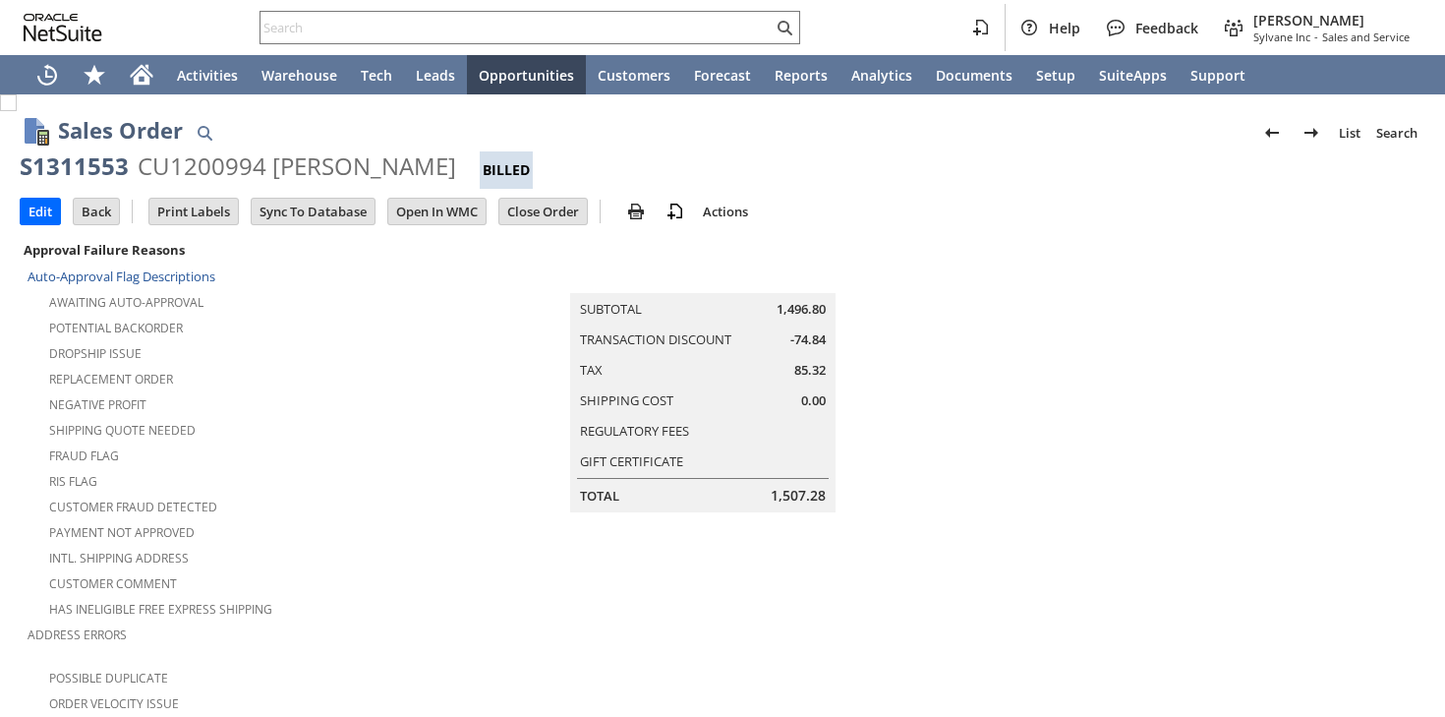 The width and height of the screenshot is (1445, 717). I want to click on a: Actions, so click(725, 211).